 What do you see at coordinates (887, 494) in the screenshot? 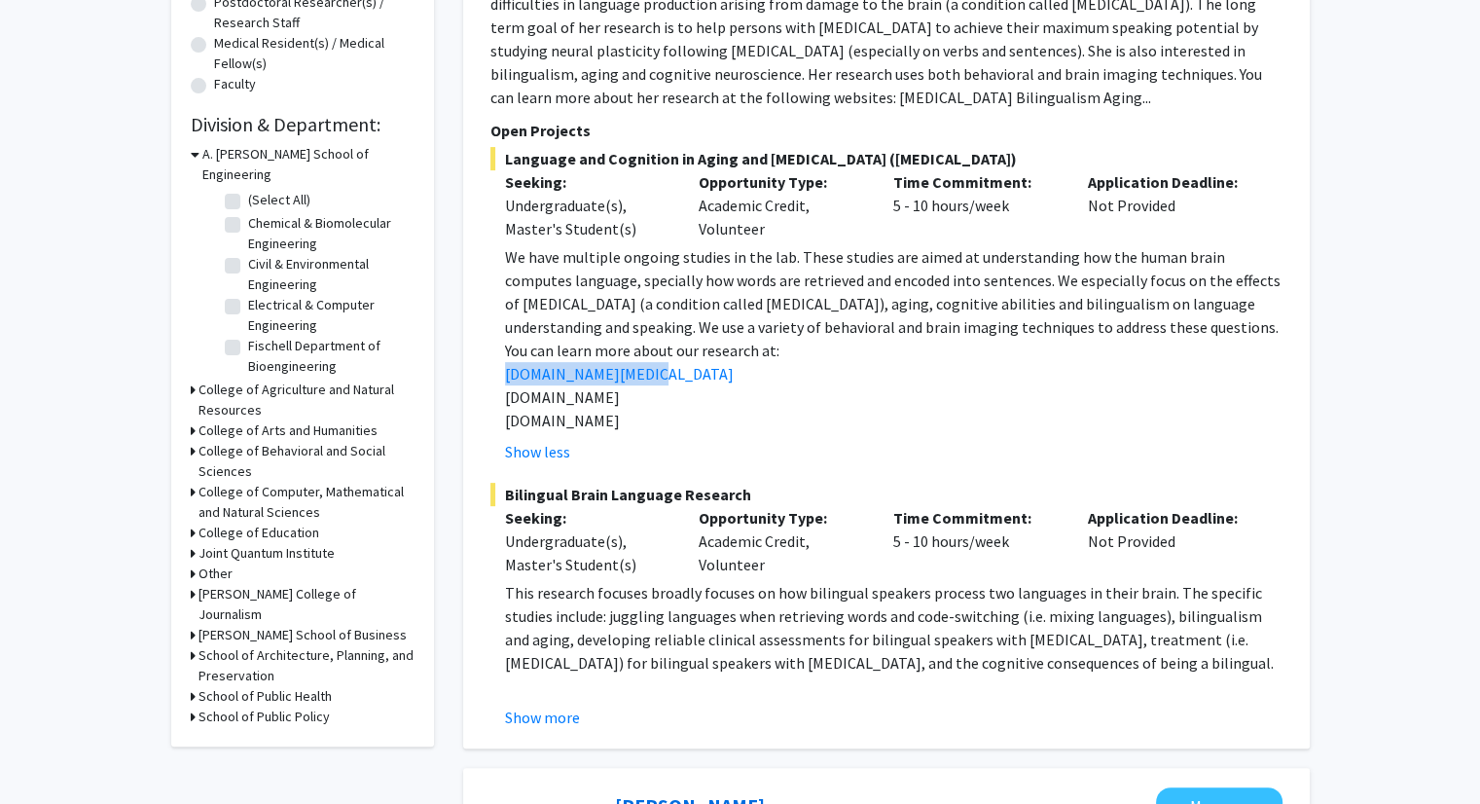
I see `span: Bilingual Brain Language Research` at bounding box center [887, 494].